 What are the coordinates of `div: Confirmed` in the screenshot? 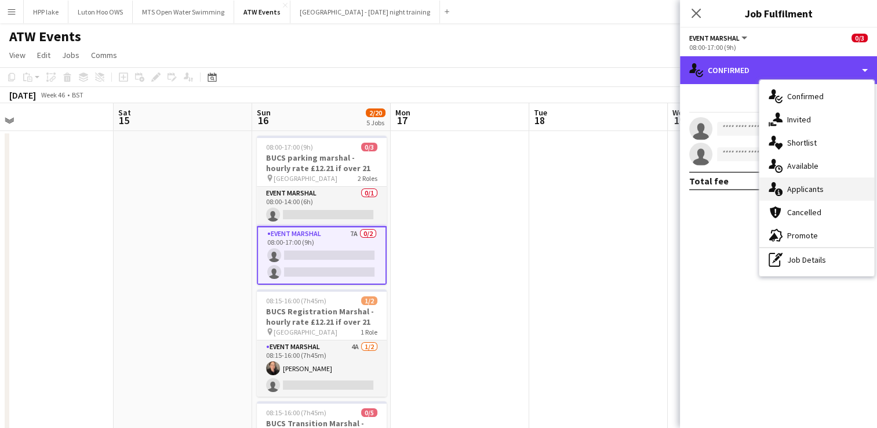 It's located at (778, 70).